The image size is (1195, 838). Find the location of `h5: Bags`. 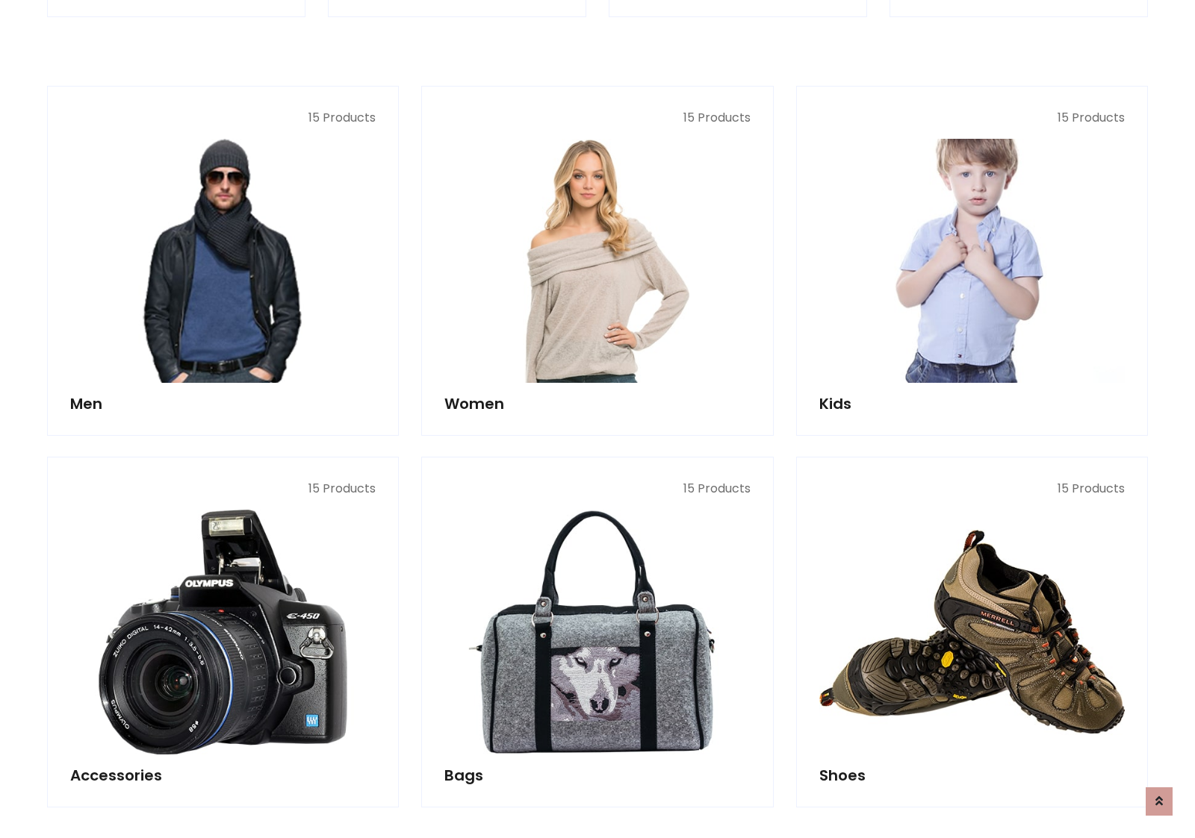

h5: Bags is located at coordinates (597, 776).